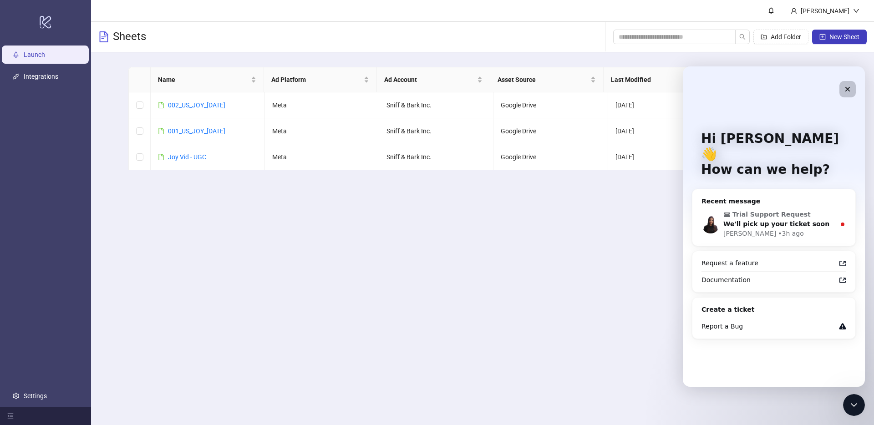 Image resolution: width=874 pixels, height=425 pixels. What do you see at coordinates (91, 103) in the screenshot?
I see `p: How can we help?` at bounding box center [91, 103].